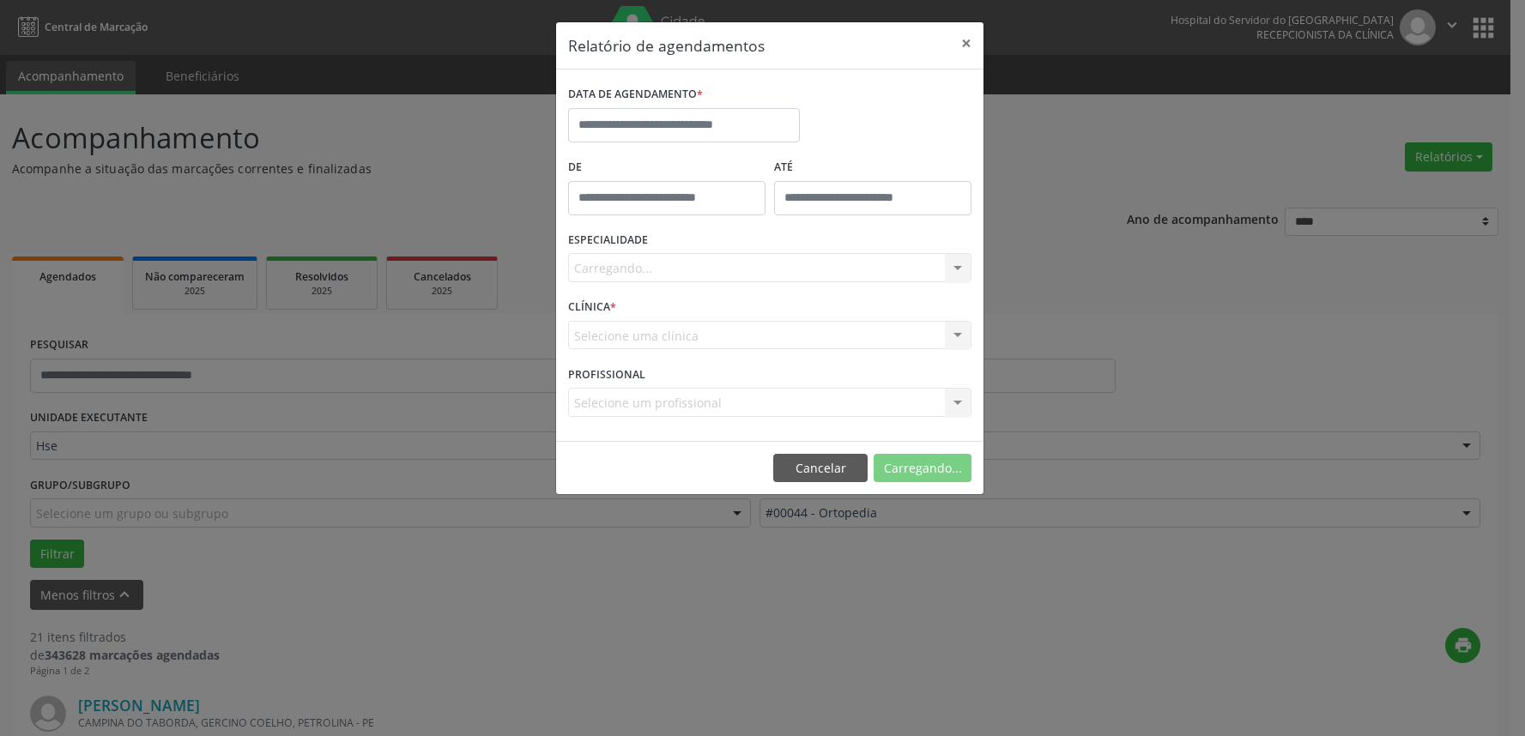 Image resolution: width=1525 pixels, height=736 pixels. I want to click on label: PROFISSIONAL, so click(607, 374).